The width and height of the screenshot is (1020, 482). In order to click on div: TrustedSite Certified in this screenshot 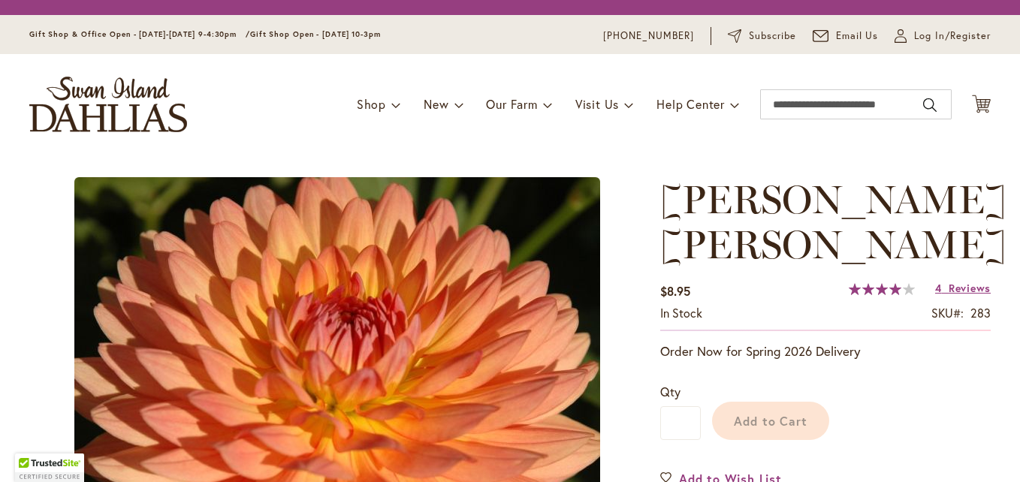, I will do `click(50, 468)`.